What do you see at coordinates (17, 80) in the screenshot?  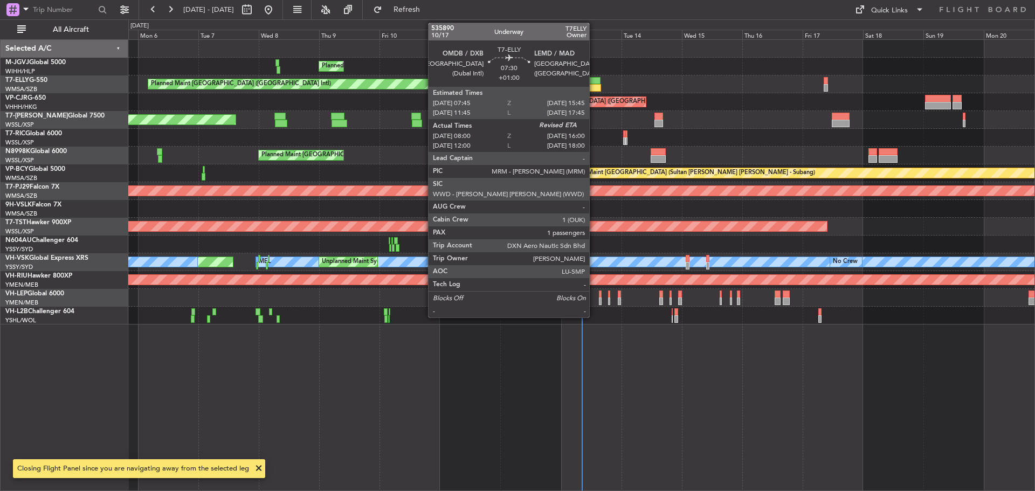 I see `span: T7-ELLY` at bounding box center [17, 80].